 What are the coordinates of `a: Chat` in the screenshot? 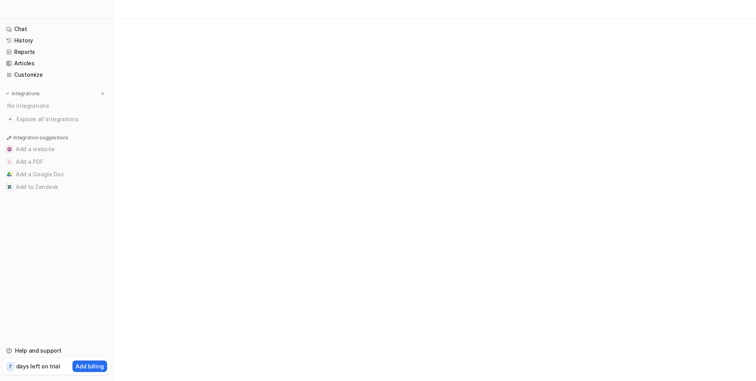 It's located at (56, 29).